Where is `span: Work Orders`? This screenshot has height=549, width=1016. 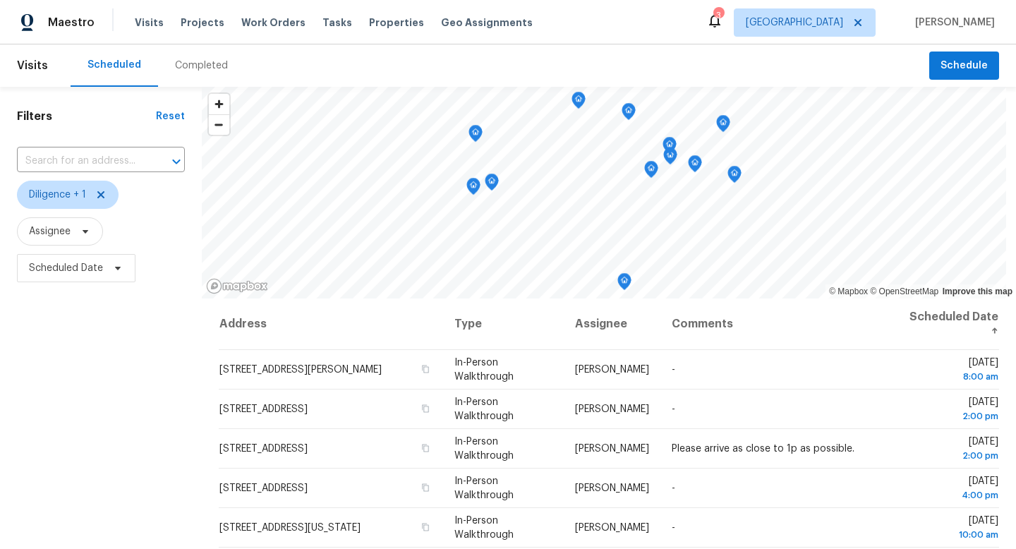 span: Work Orders is located at coordinates (273, 23).